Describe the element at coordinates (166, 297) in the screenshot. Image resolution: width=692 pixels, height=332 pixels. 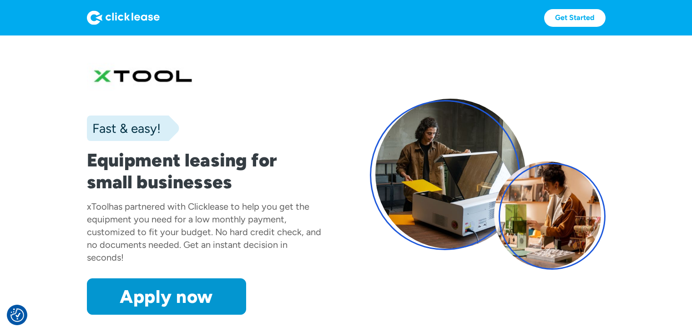
I see `a: Apply now` at that location.